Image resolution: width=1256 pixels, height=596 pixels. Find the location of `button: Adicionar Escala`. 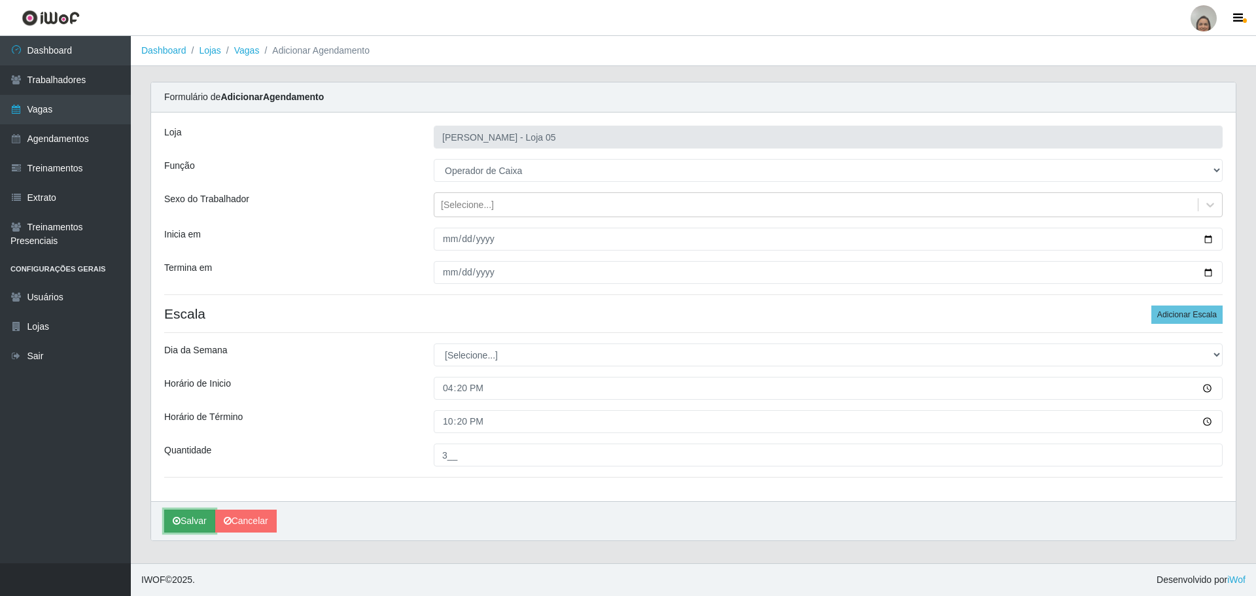

button: Adicionar Escala is located at coordinates (1186, 315).